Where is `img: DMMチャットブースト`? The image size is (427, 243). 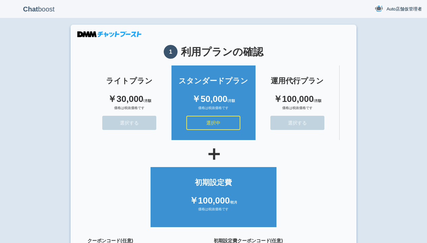
img: DMMチャットブースト is located at coordinates (109, 34).